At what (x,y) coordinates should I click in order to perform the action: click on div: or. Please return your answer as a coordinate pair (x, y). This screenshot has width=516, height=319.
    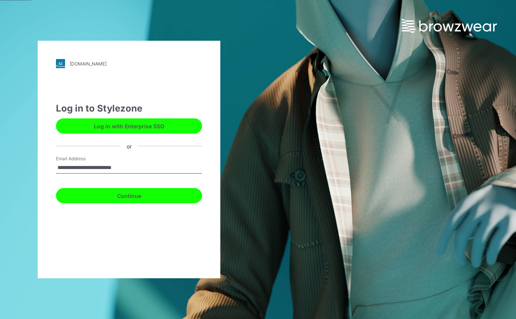
    Looking at the image, I should click on (129, 146).